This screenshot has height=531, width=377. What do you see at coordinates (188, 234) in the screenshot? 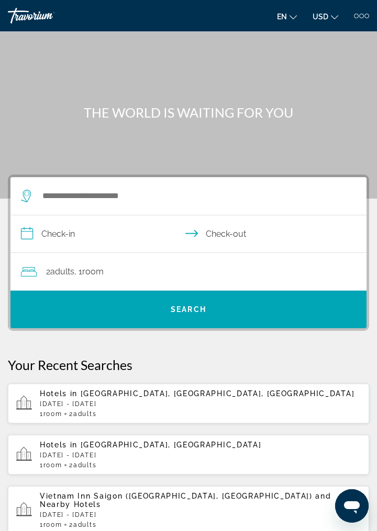
I see `button: Check in and out dates` at bounding box center [188, 234].